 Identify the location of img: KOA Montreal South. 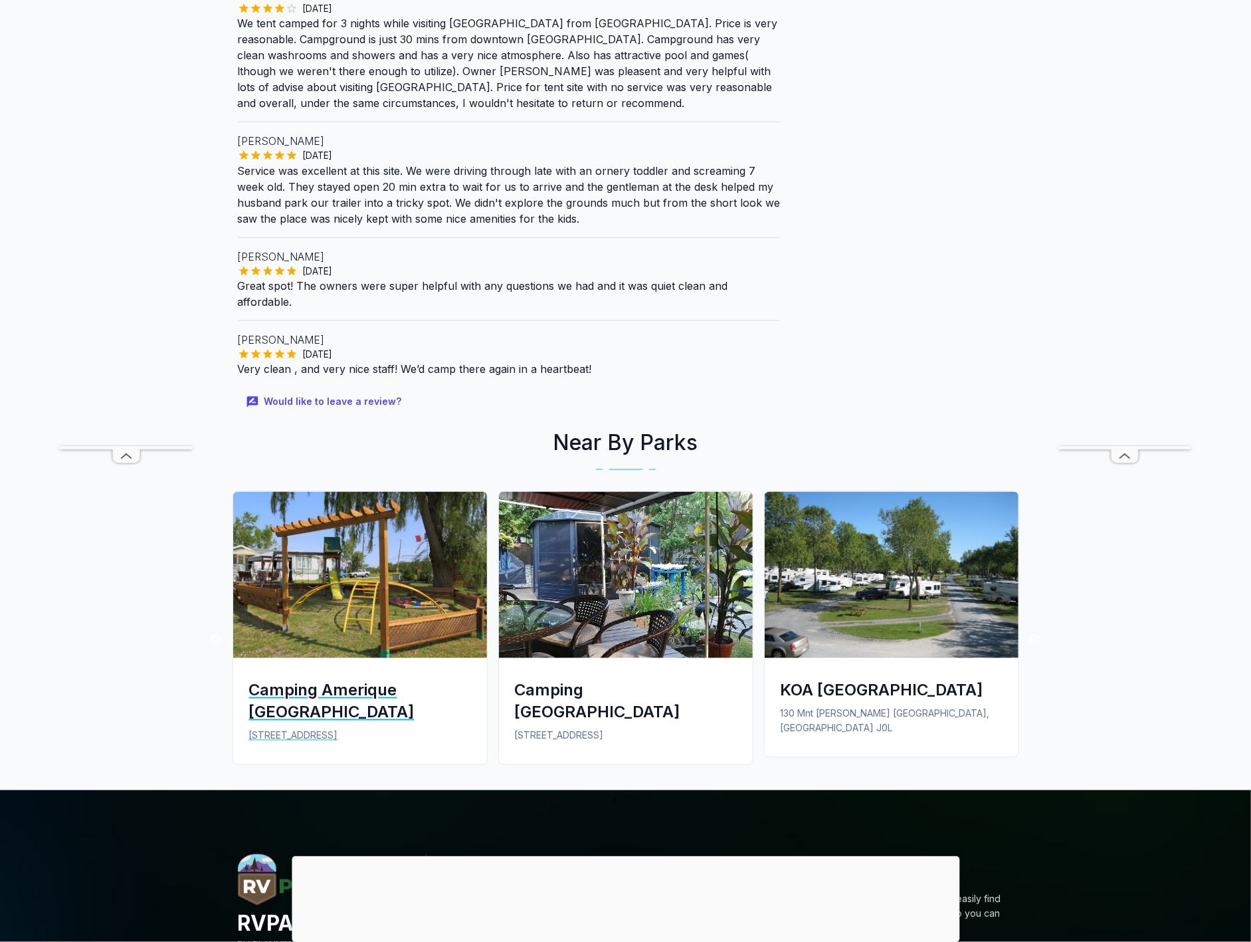
(892, 575).